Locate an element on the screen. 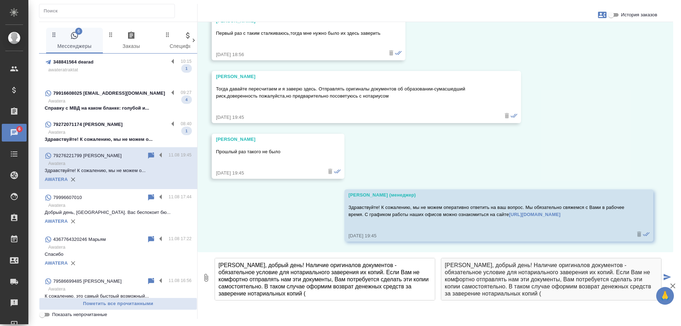 This screenshot has height=326, width=681. p: 348841564 dearad is located at coordinates (73, 62).